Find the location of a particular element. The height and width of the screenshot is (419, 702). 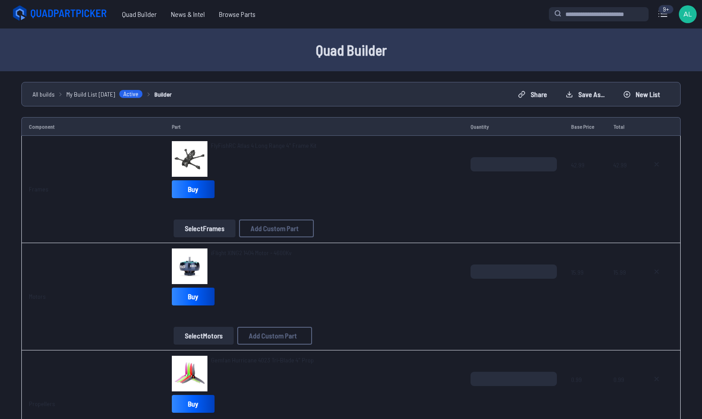

a: Frames is located at coordinates (39, 189).